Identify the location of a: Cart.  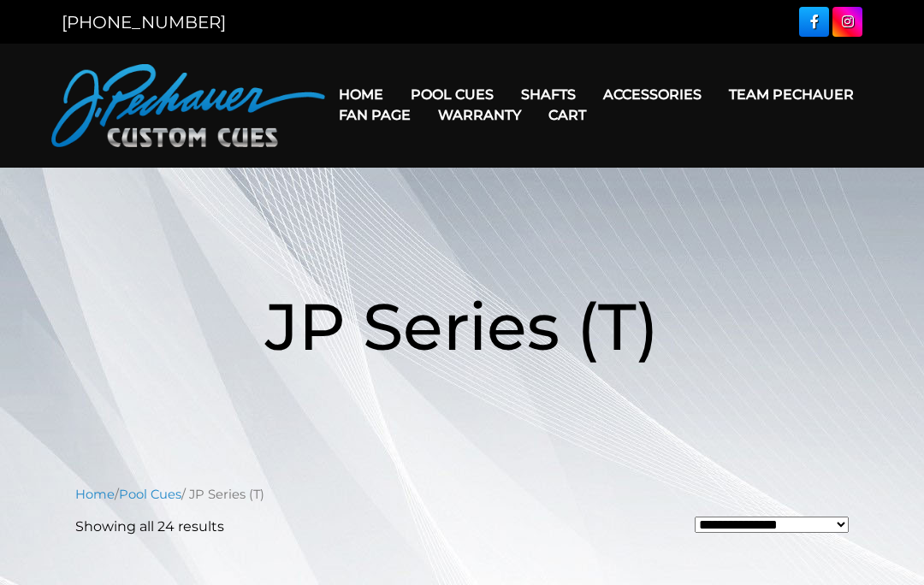
(567, 115).